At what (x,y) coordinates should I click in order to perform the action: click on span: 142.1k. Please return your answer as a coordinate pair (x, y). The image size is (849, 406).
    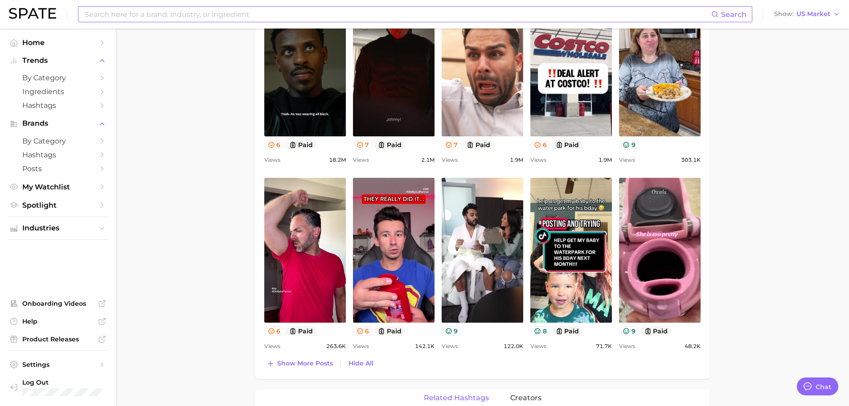
    Looking at the image, I should click on (425, 346).